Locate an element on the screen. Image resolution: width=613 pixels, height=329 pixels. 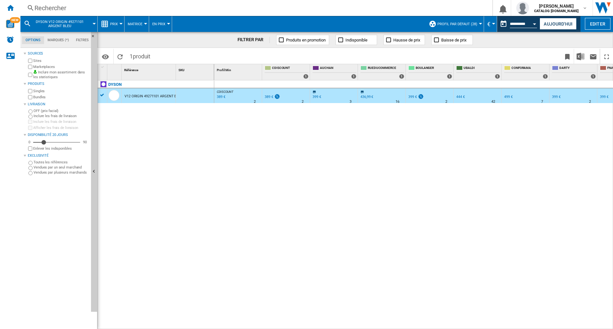
label: Bundles is located at coordinates (61, 97).